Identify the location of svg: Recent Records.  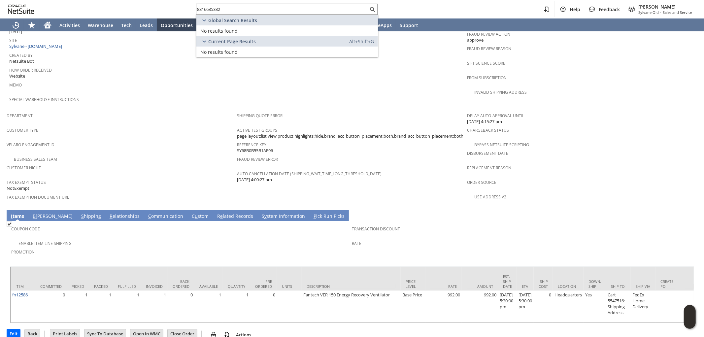
(16, 25).